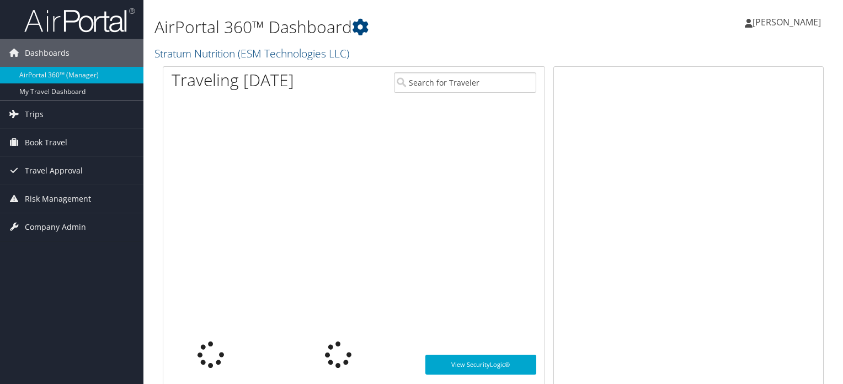  Describe the element at coordinates (253, 53) in the screenshot. I see `a: Stratum Nutrition (ESM Technologies LLC)` at that location.